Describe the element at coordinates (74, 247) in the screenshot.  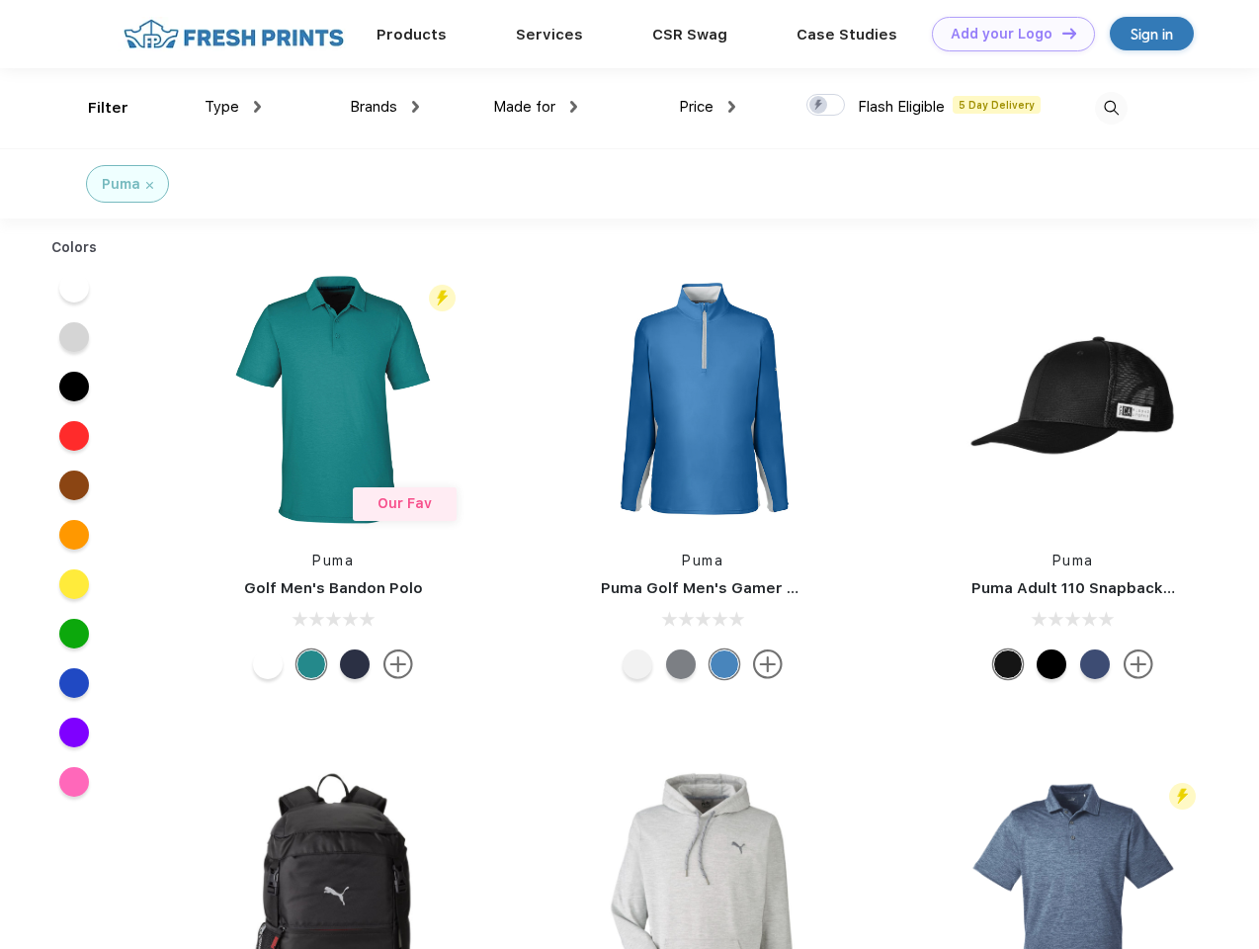
I see `div: Colors` at that location.